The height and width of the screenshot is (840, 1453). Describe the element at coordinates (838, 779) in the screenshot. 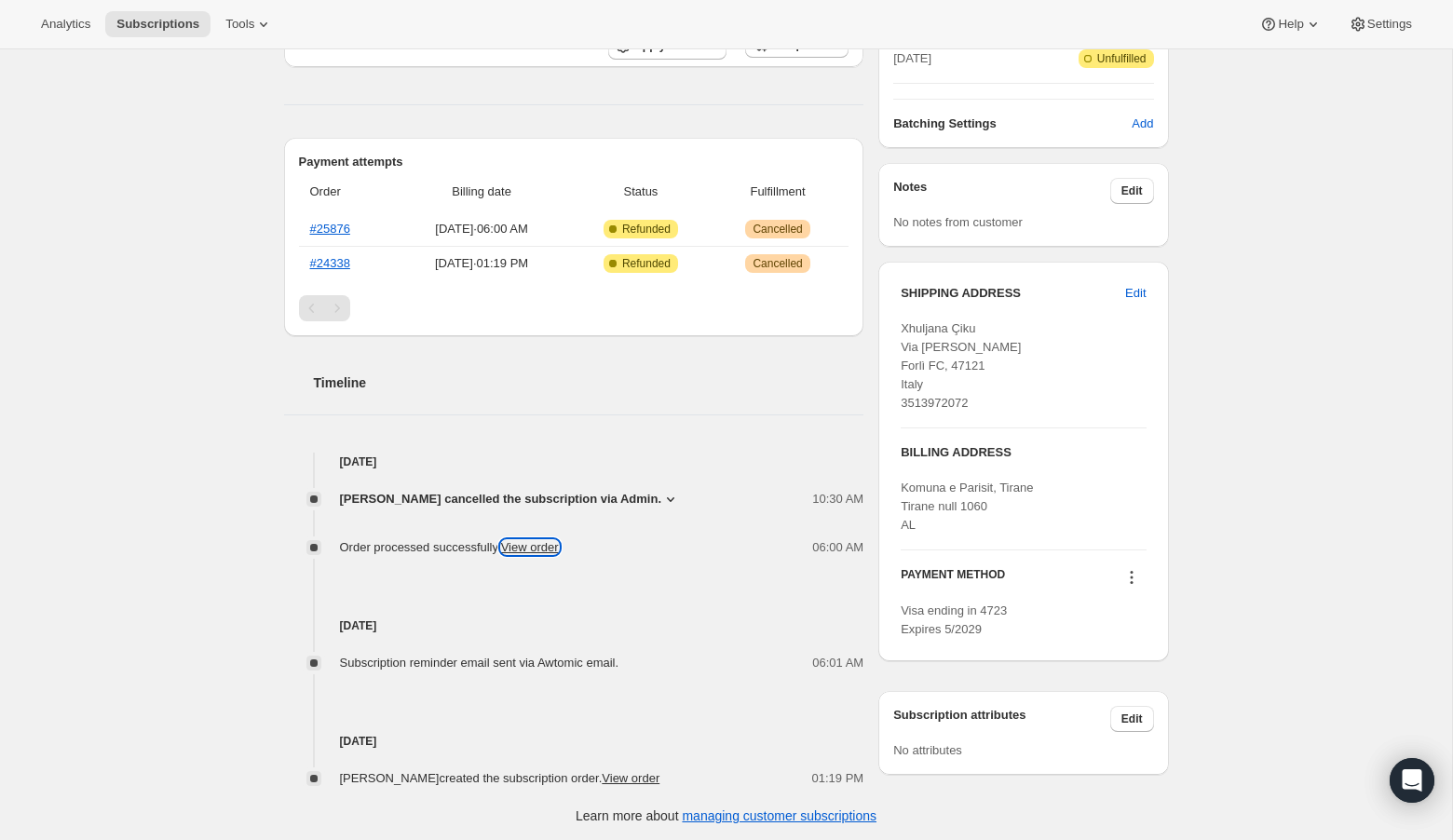

I see `span: 01:19 PM` at that location.